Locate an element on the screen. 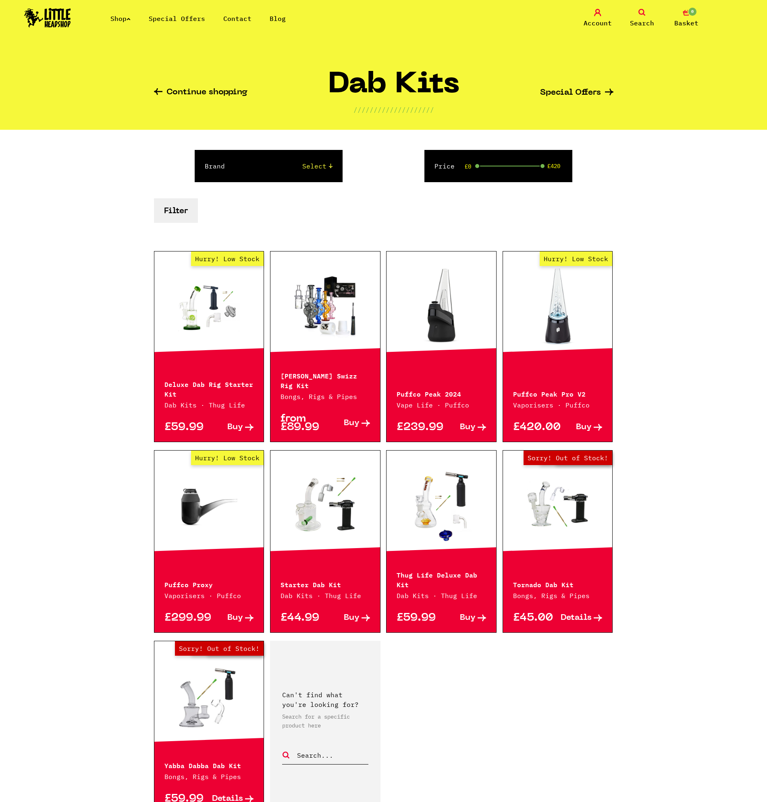  a: 0 Basket is located at coordinates (687, 18).